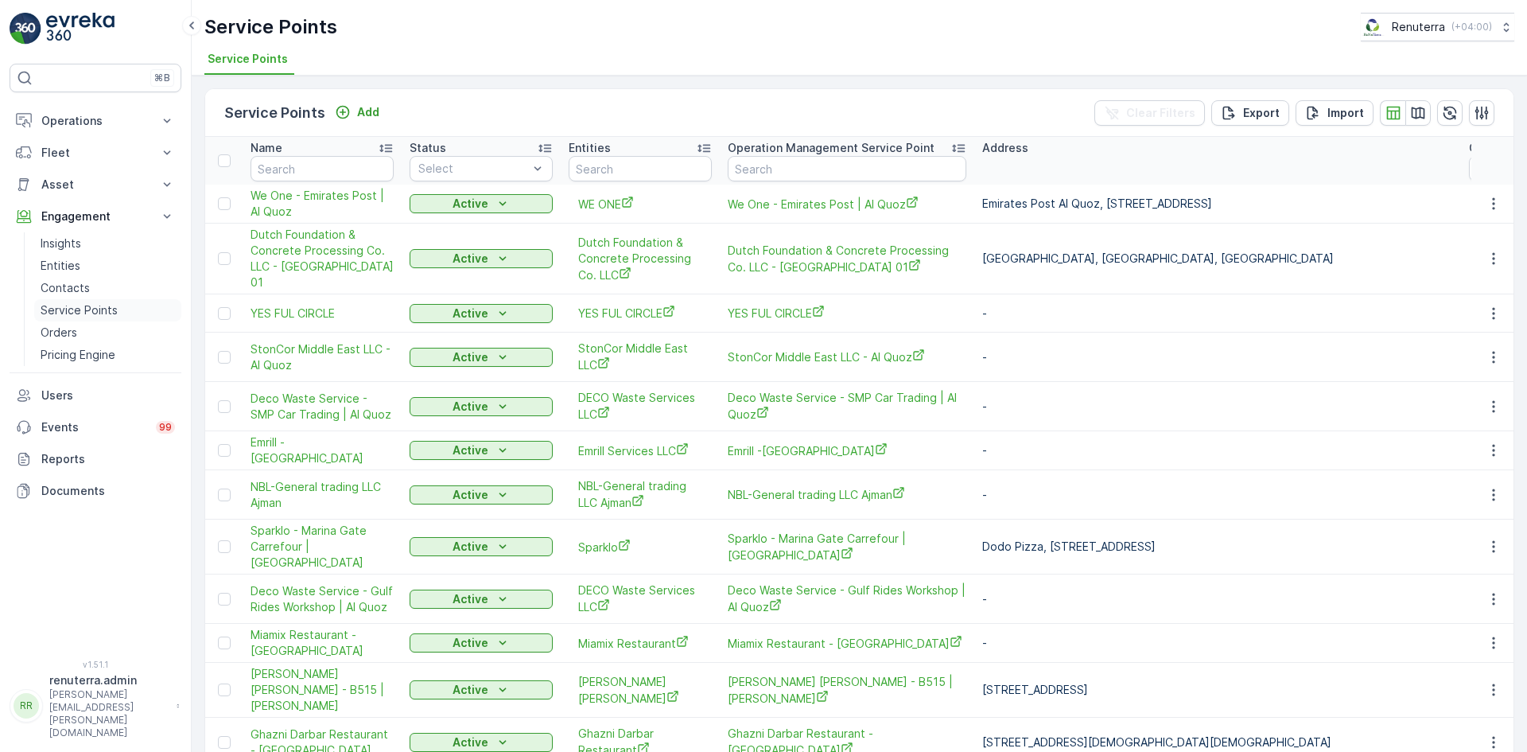 The height and width of the screenshot is (752, 1527). I want to click on button: Clear Filters, so click(1149, 113).